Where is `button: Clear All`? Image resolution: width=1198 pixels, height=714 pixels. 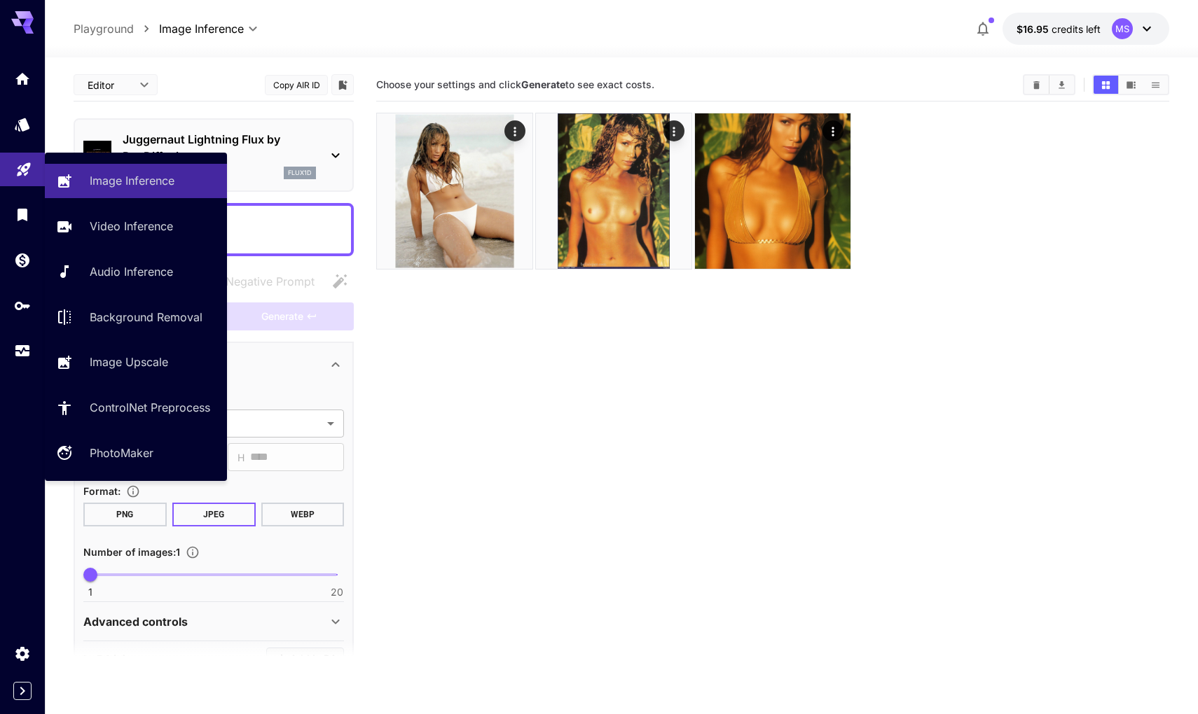
button: Clear All is located at coordinates (1036, 85).